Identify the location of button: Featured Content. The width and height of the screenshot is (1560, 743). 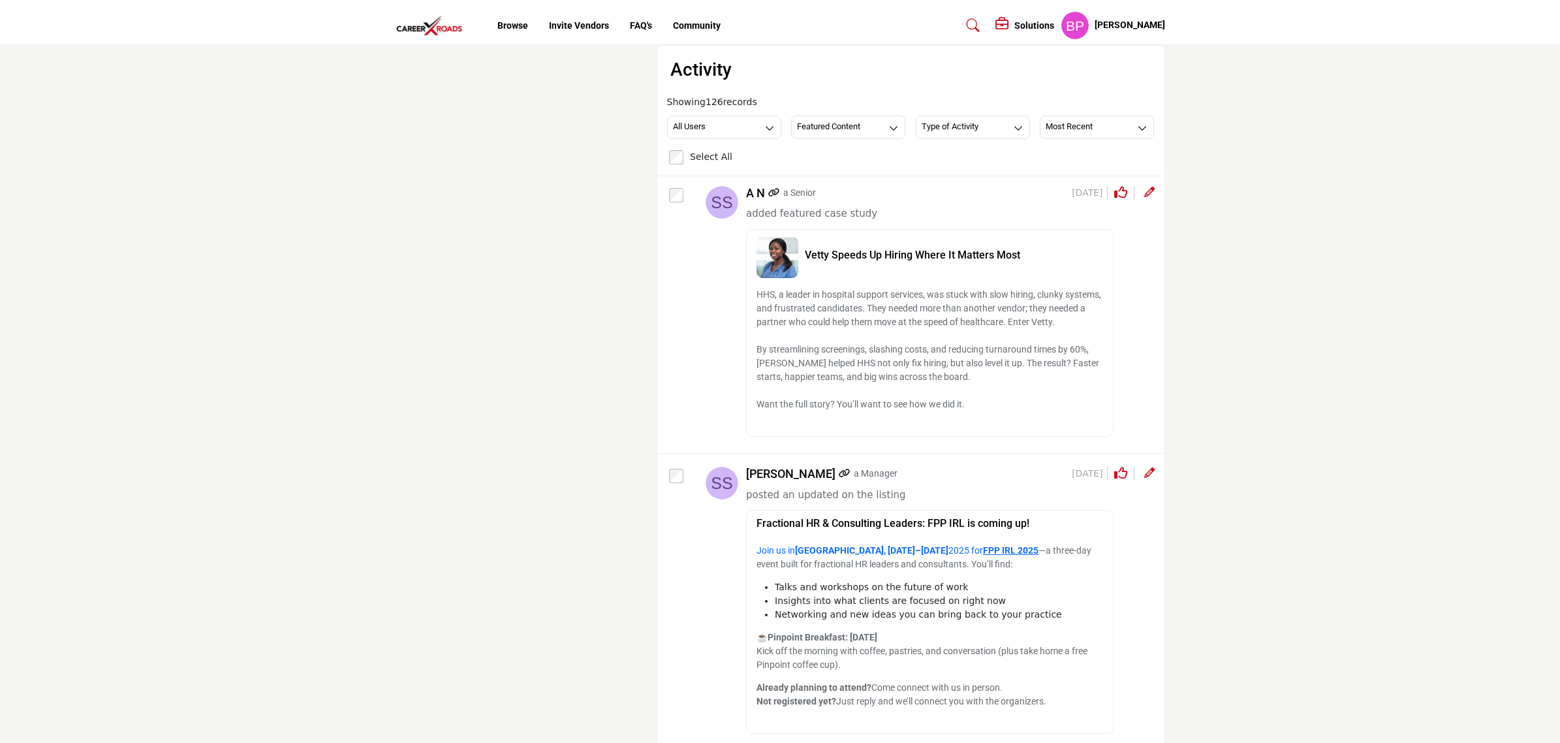
(848, 127).